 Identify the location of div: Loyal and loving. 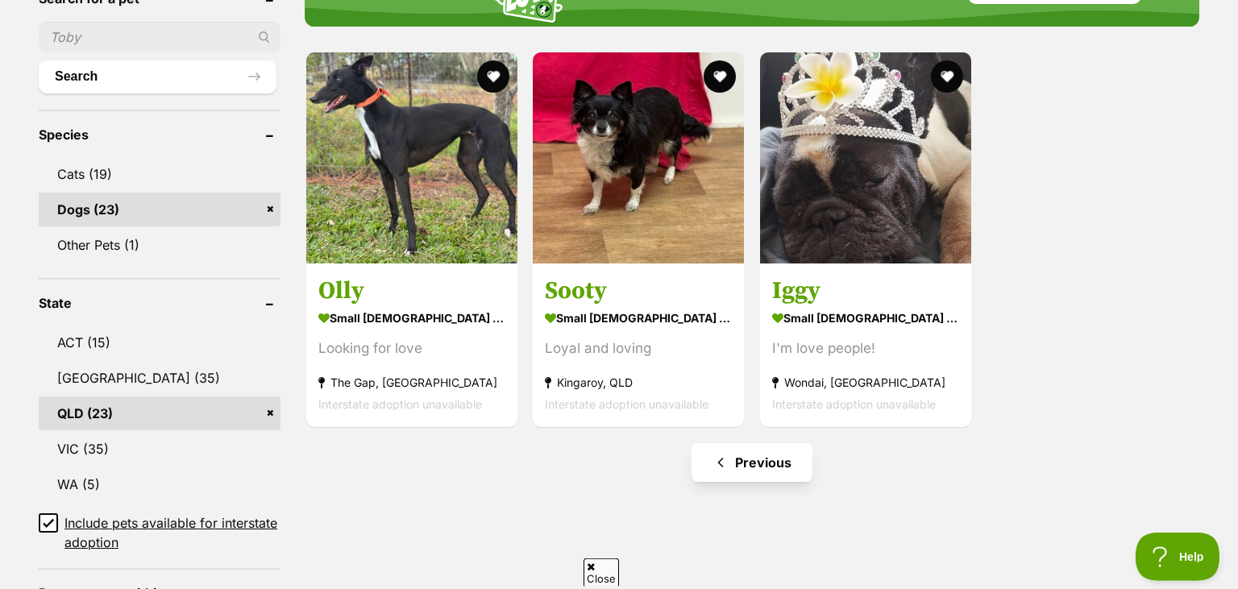
(638, 348).